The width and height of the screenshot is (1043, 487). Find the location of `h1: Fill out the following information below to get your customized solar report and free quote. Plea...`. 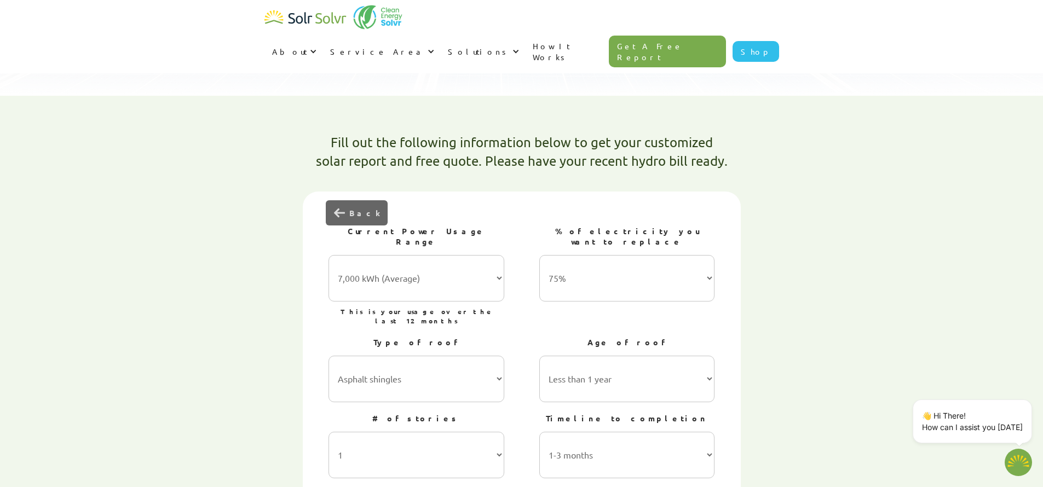

h1: Fill out the following information below to get your customized solar report and free quote. Plea... is located at coordinates (522, 151).